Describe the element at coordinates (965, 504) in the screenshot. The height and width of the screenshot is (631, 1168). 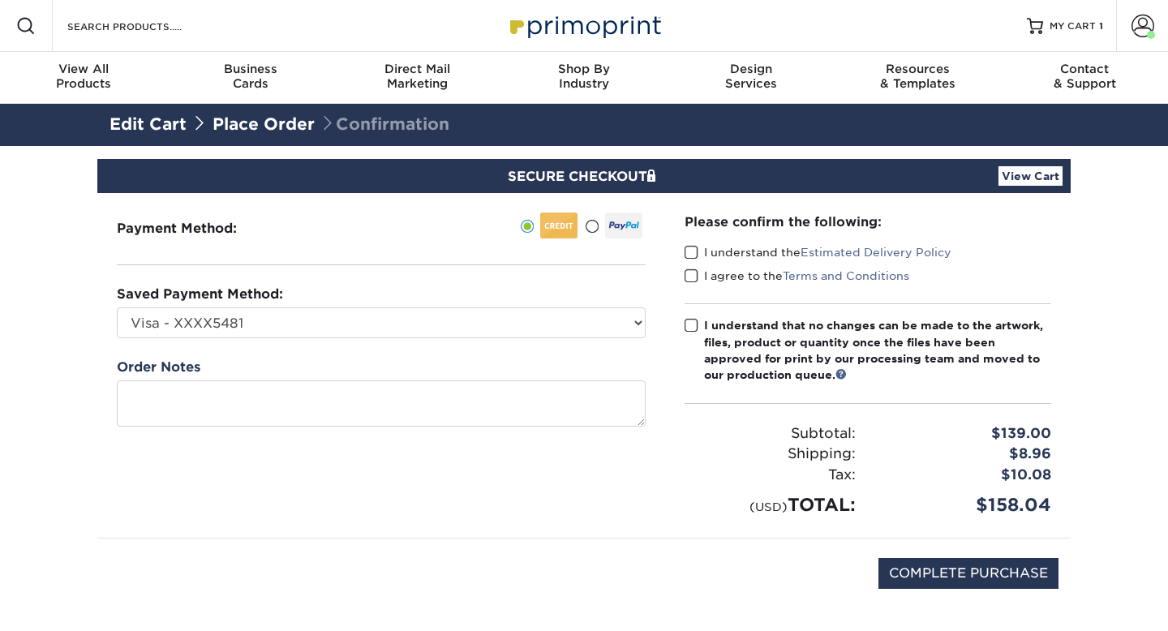
I see `div: $158.04` at that location.